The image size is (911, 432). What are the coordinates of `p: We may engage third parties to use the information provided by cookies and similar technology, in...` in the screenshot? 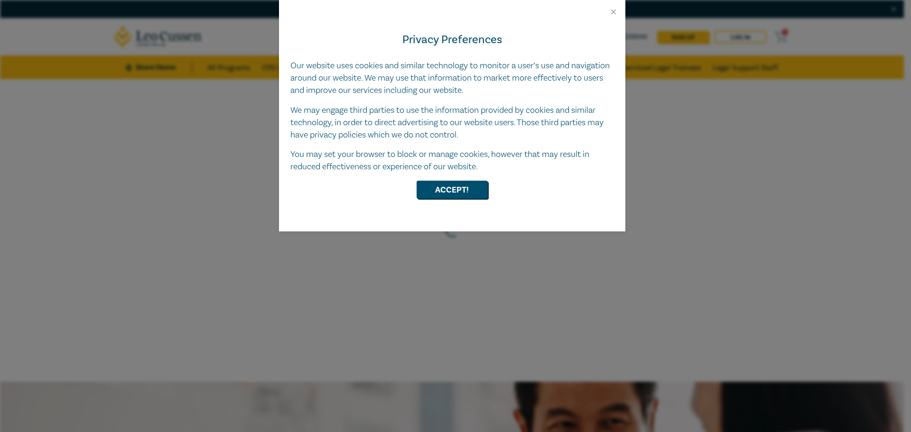 It's located at (452, 123).